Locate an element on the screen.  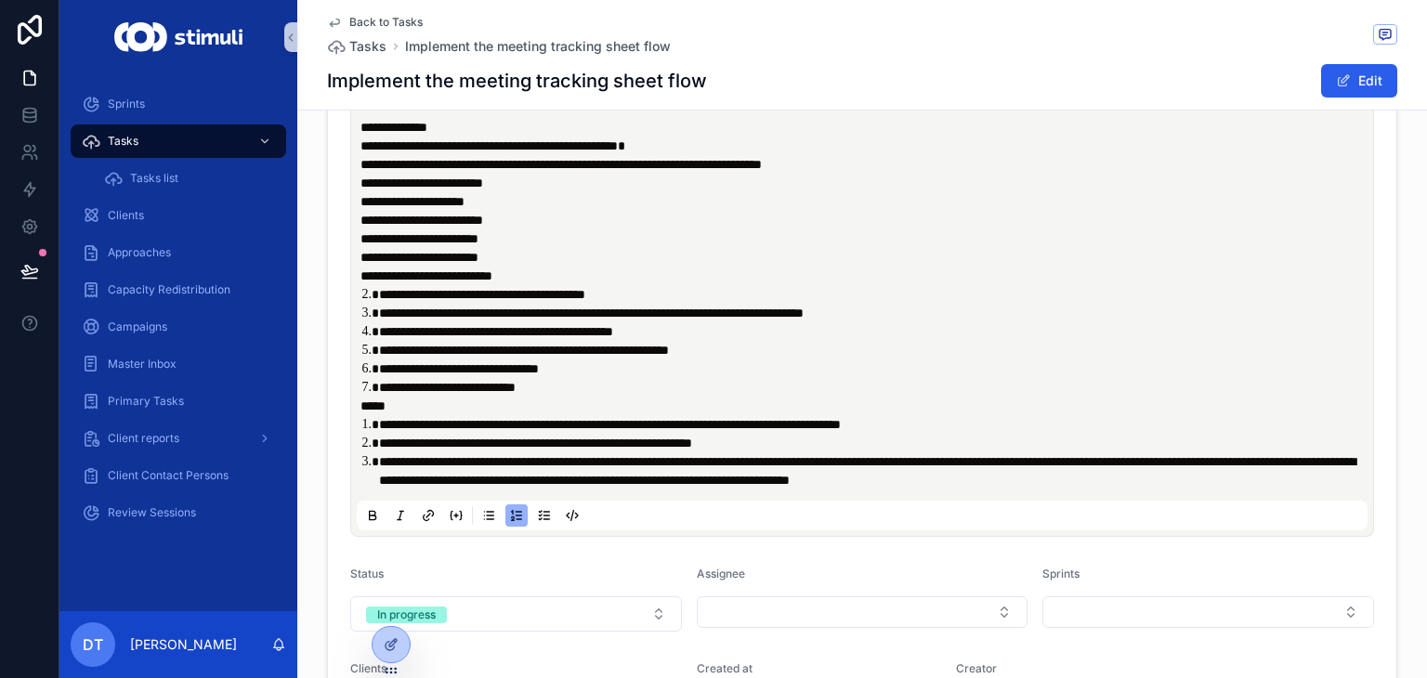
a: Back to Tasks is located at coordinates (374, 22).